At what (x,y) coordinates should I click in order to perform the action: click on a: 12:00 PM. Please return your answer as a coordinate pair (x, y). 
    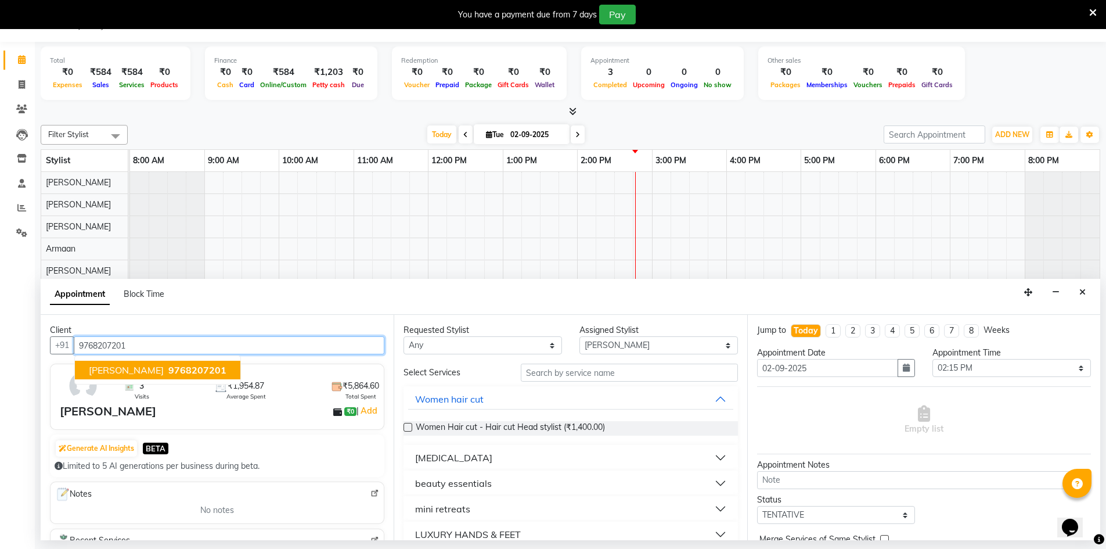
    Looking at the image, I should click on (449, 160).